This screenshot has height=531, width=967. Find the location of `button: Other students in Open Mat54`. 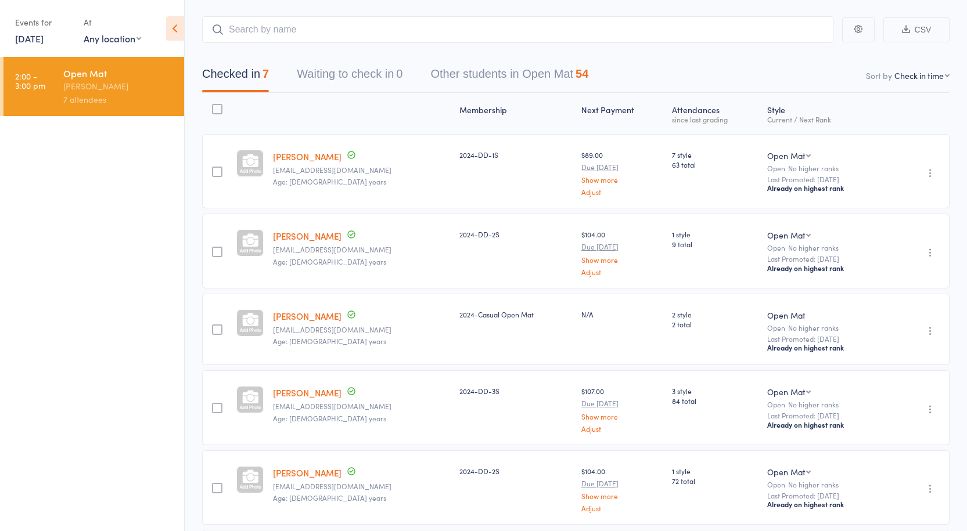

button: Other students in Open Mat54 is located at coordinates (509, 77).